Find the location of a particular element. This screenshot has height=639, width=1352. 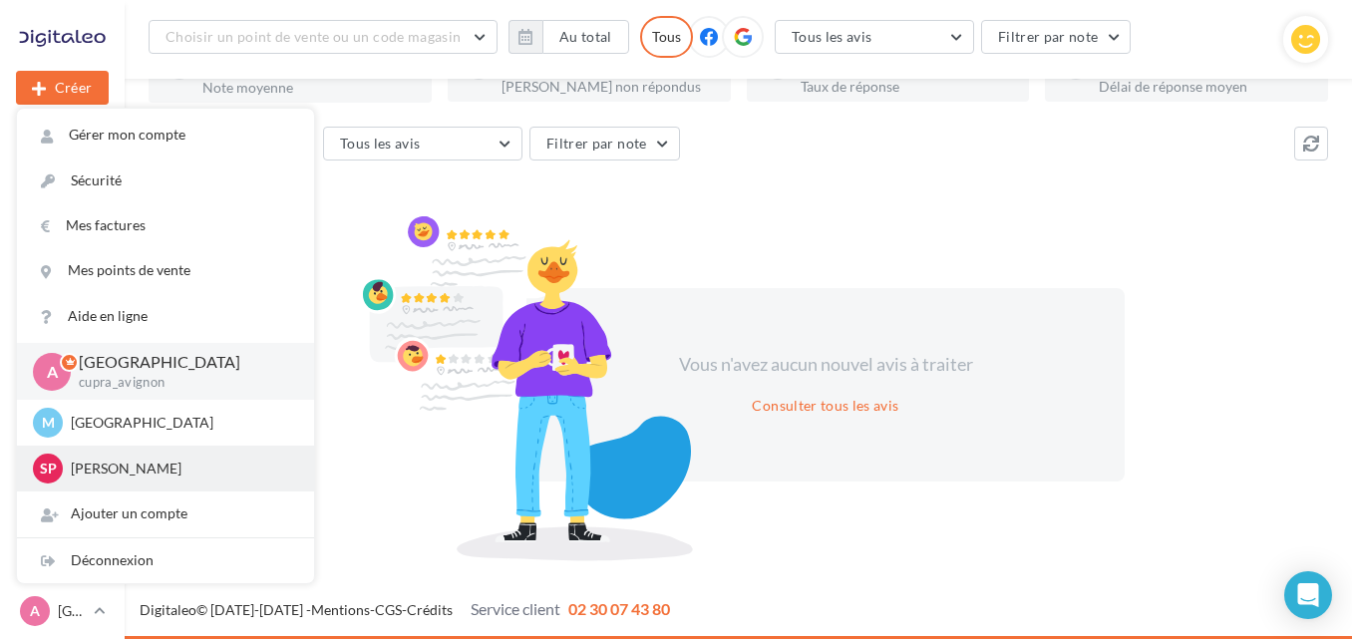

a: CGS is located at coordinates (388, 609).